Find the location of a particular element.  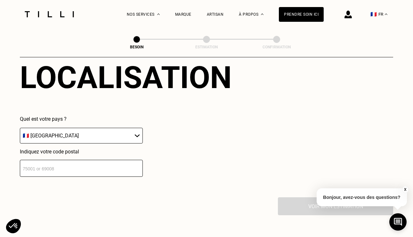

img: Logo du service de couturière Tilli is located at coordinates (49, 14).